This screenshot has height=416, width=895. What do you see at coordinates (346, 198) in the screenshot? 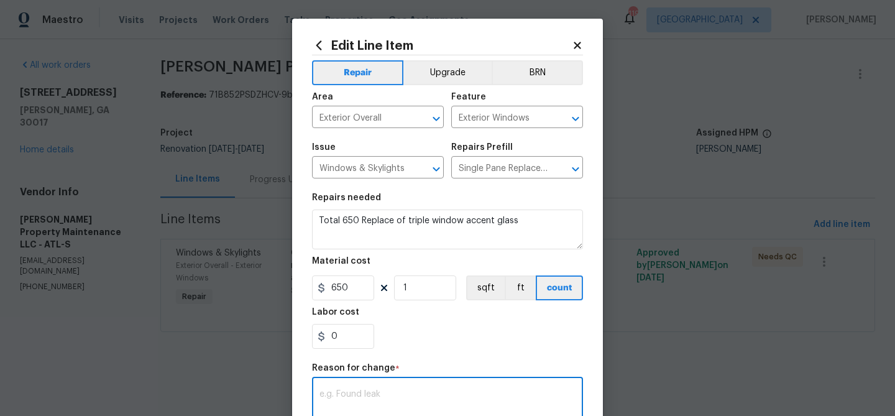
I see `h5: Repairs needed` at bounding box center [346, 198].